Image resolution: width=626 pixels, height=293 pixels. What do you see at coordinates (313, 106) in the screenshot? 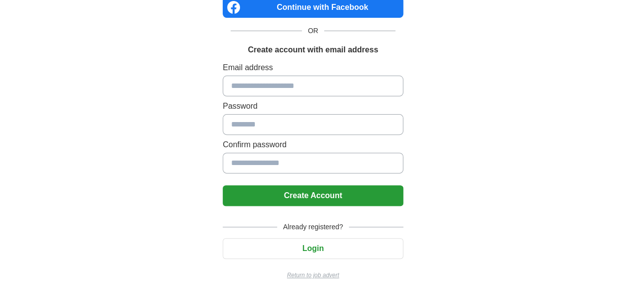
I see `label: Password` at bounding box center [313, 106].